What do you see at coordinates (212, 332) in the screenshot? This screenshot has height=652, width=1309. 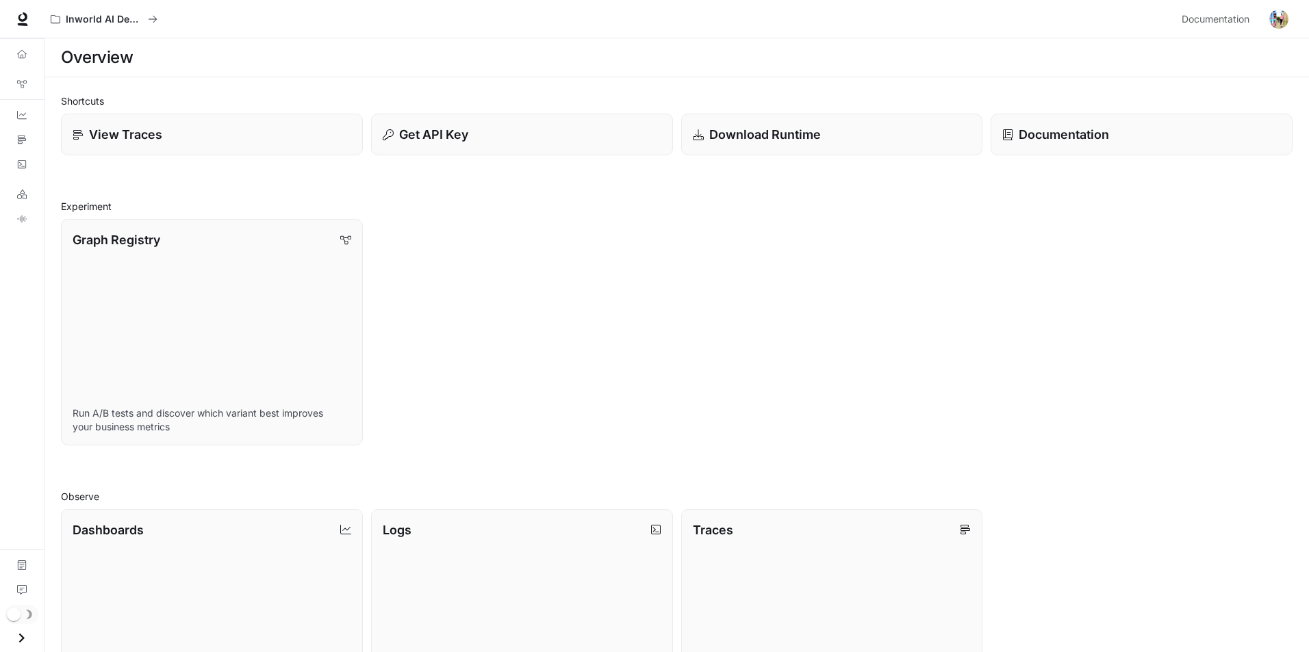 I see `a: Graph RegistryRun A/B tests and discover which variant best improves your business metrics` at bounding box center [212, 332].